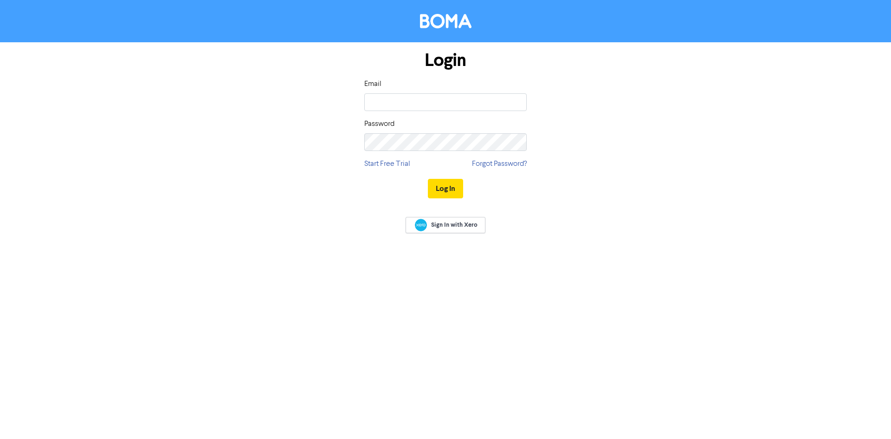 The image size is (891, 439). I want to click on a: Forgot Password?, so click(499, 164).